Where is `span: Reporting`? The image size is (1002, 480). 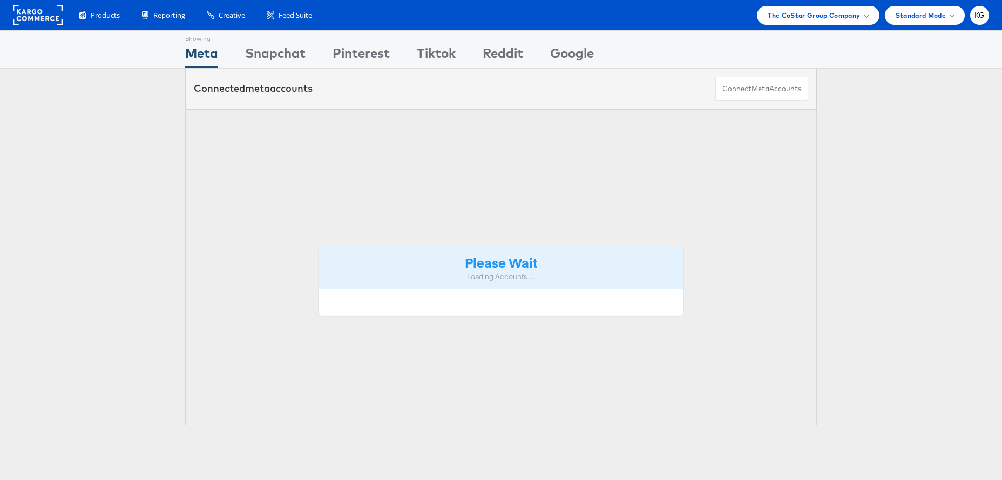
span: Reporting is located at coordinates (169, 15).